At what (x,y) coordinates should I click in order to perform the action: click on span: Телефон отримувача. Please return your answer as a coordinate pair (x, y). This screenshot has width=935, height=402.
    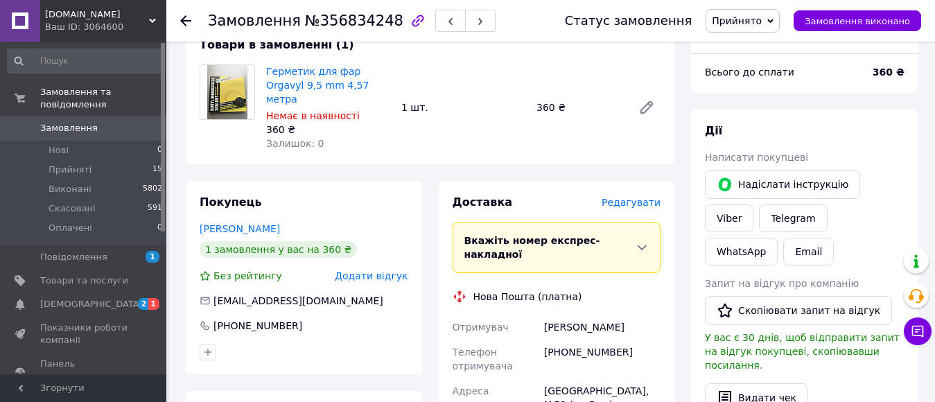
    Looking at the image, I should click on (482, 359).